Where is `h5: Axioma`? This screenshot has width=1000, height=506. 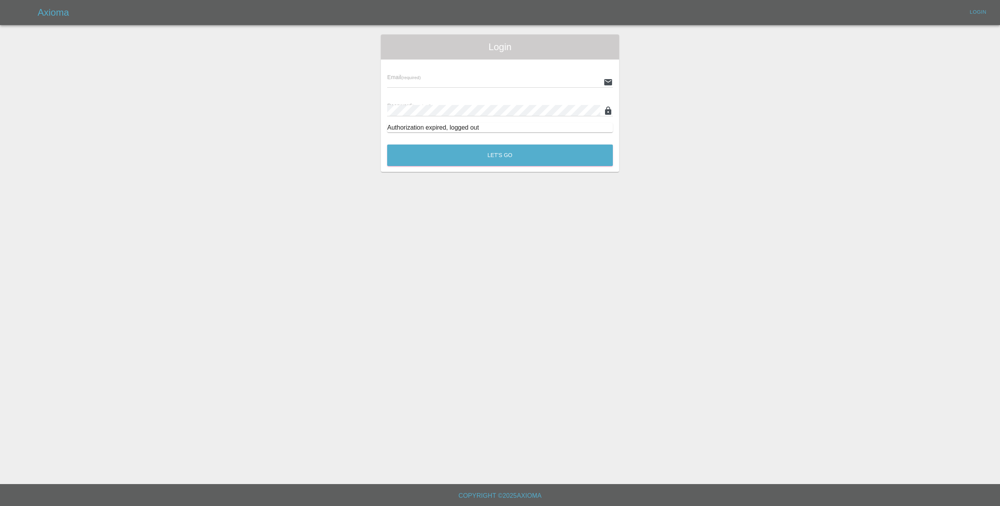
h5: Axioma is located at coordinates (53, 13).